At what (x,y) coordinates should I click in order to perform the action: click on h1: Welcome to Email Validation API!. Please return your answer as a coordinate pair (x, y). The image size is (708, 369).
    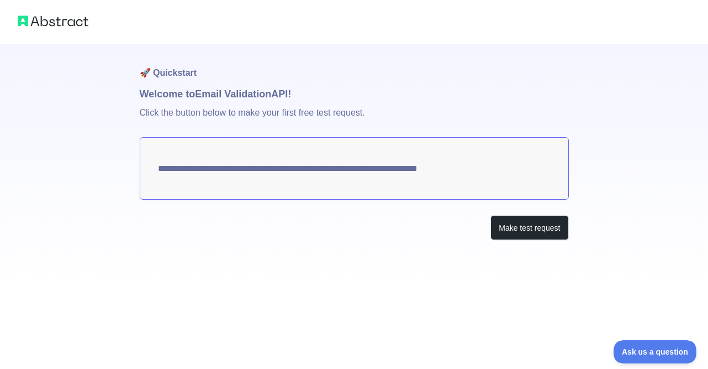
    Looking at the image, I should click on (354, 94).